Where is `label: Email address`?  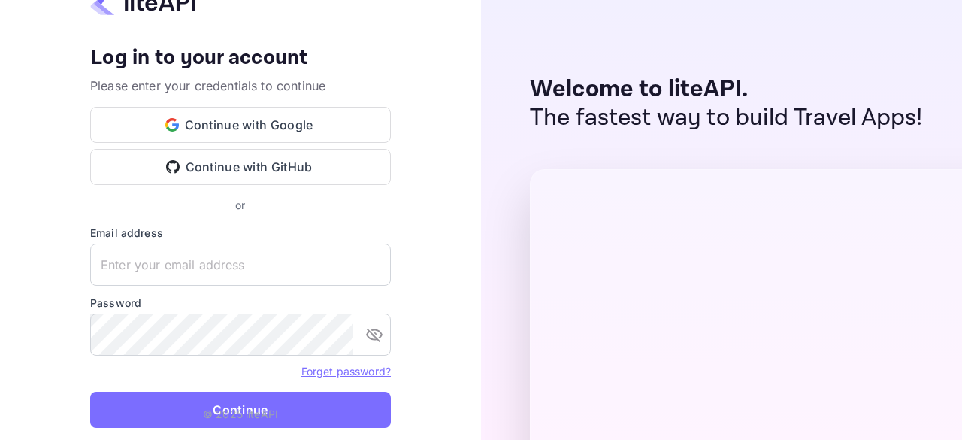 label: Email address is located at coordinates (241, 232).